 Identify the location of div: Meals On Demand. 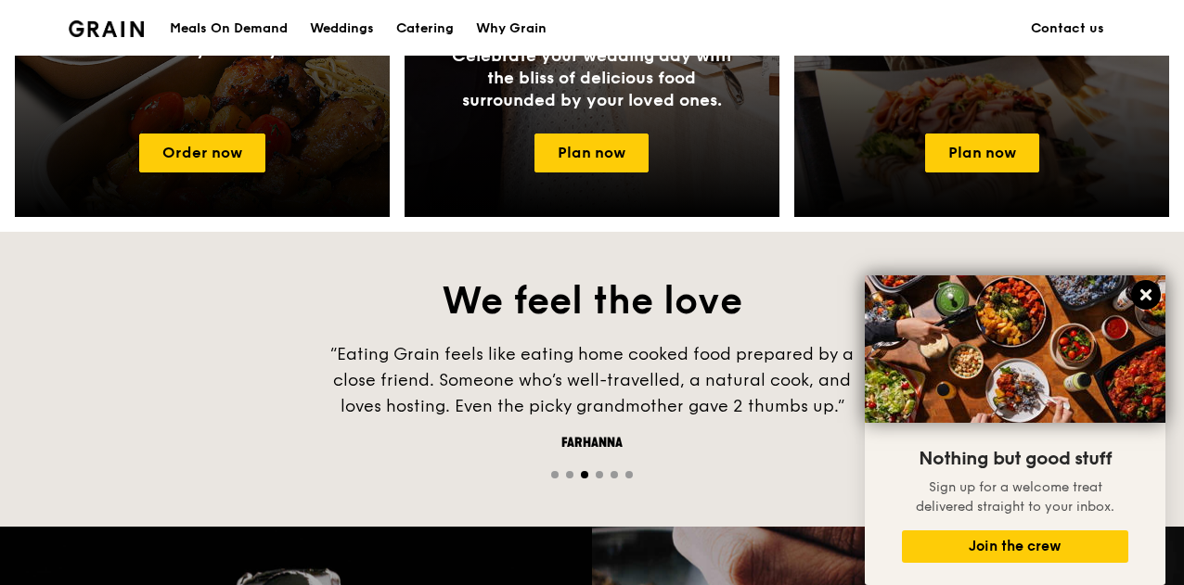
(228, 29).